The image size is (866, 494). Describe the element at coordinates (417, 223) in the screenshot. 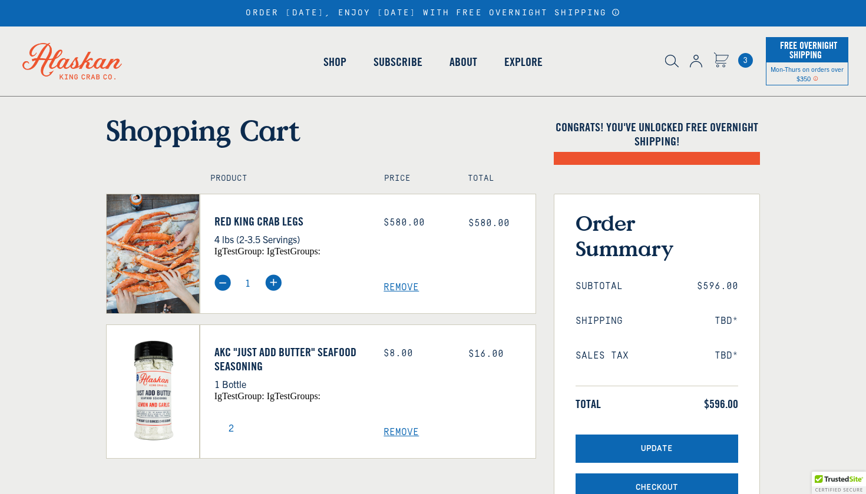

I see `div: $580.00` at that location.